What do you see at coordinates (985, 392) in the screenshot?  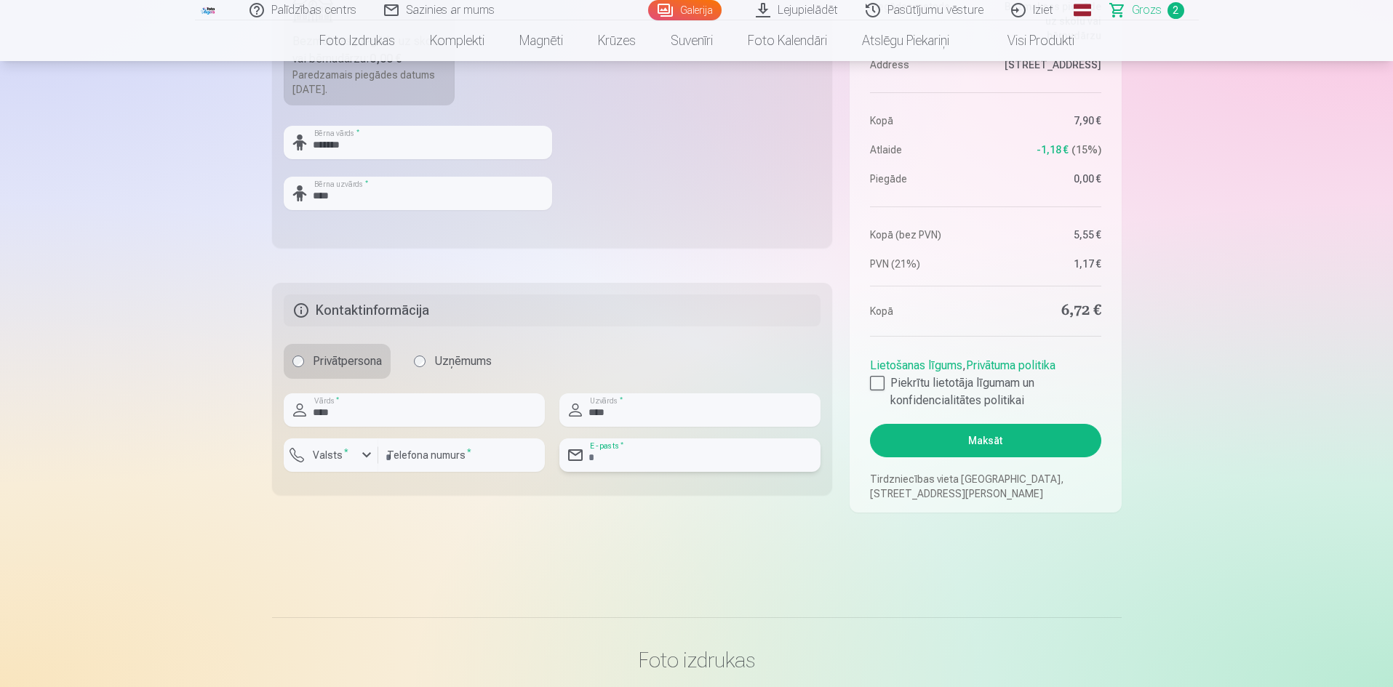 I see `label: Piekrītu lietotāja līgumam un konfidencialitātes politikai` at bounding box center [985, 392].